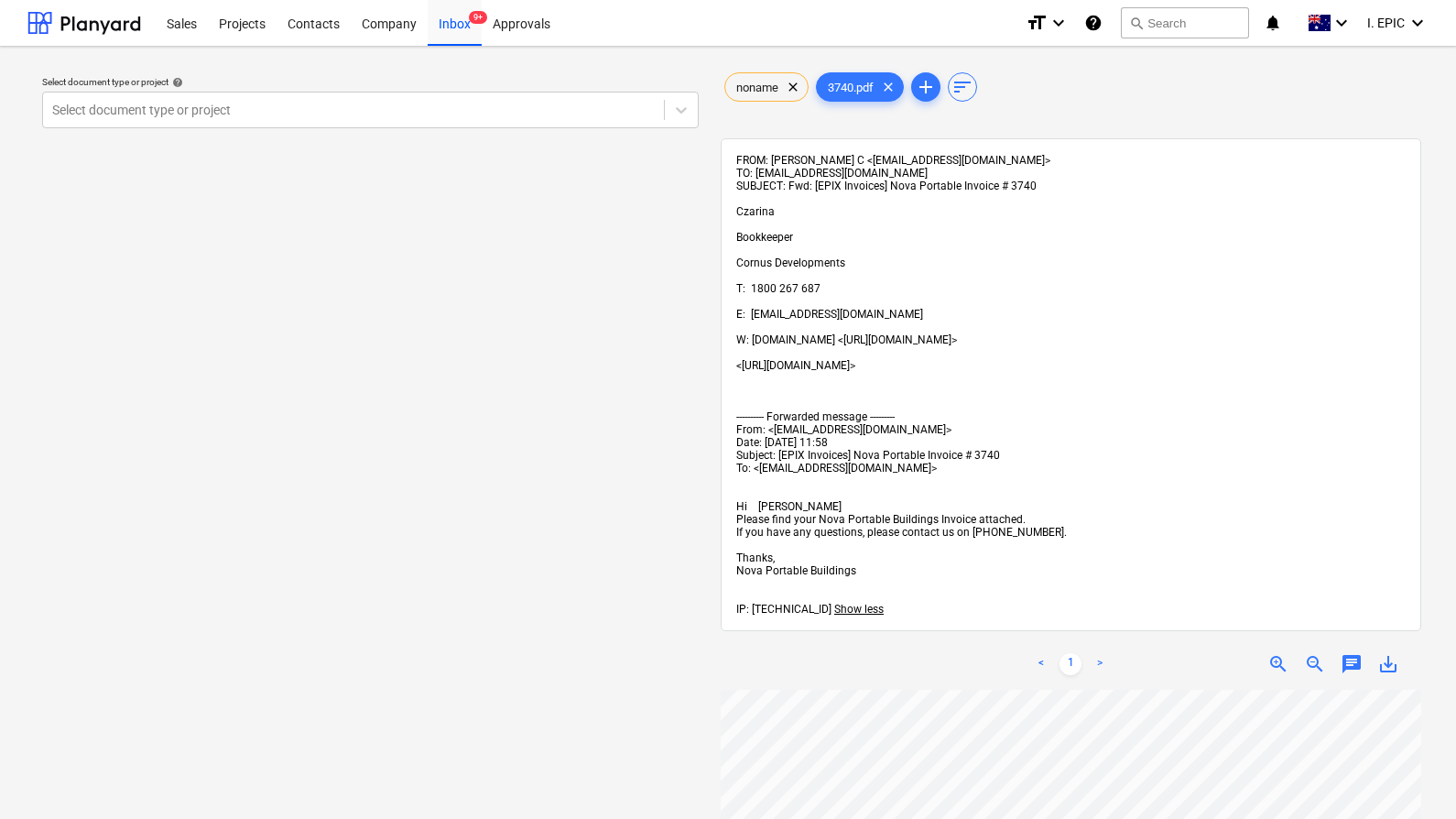 This screenshot has height=819, width=1456. Describe the element at coordinates (1385, 23) in the screenshot. I see `span: I. EPIC` at that location.